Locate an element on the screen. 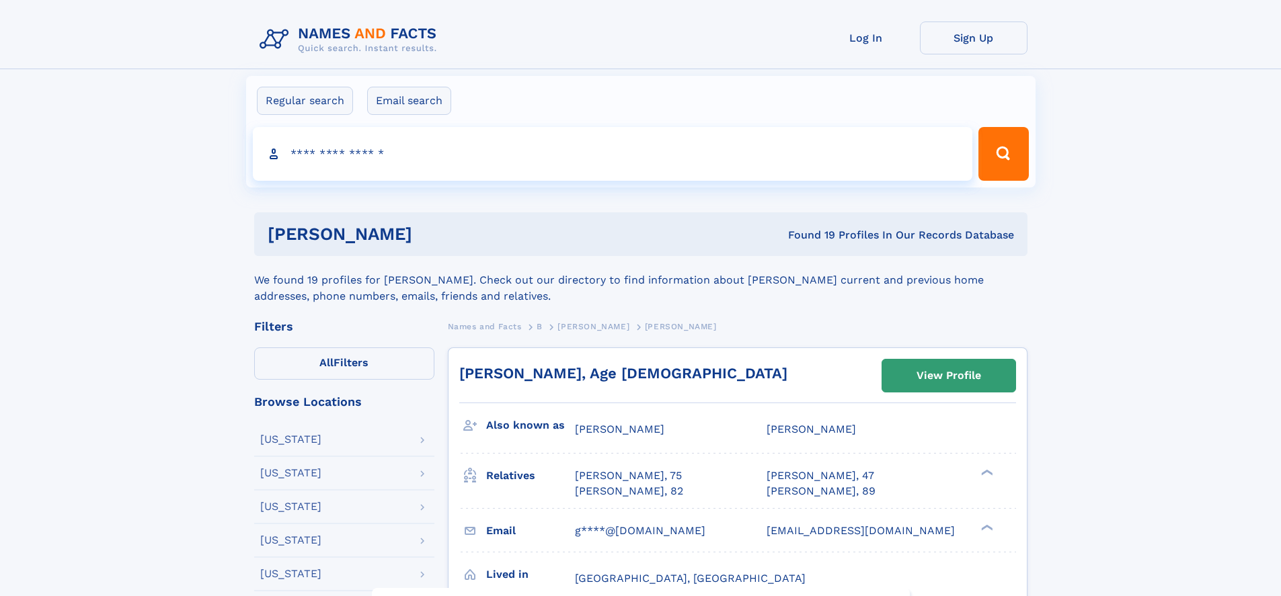 The width and height of the screenshot is (1281, 596). div: View Profile is located at coordinates (949, 376).